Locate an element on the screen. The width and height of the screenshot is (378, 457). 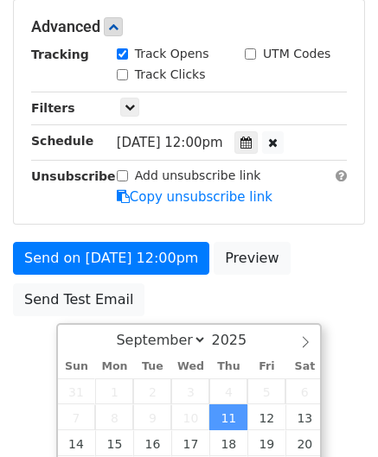
h5: Advanced is located at coordinates (189, 27).